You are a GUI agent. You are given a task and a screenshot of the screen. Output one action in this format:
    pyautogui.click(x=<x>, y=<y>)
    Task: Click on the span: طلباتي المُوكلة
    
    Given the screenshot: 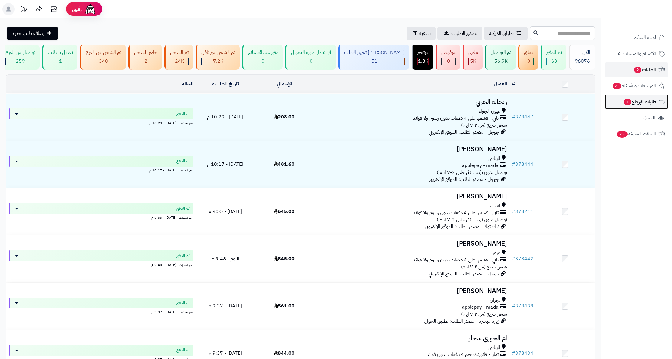 What is the action you would take?
    pyautogui.click(x=502, y=33)
    